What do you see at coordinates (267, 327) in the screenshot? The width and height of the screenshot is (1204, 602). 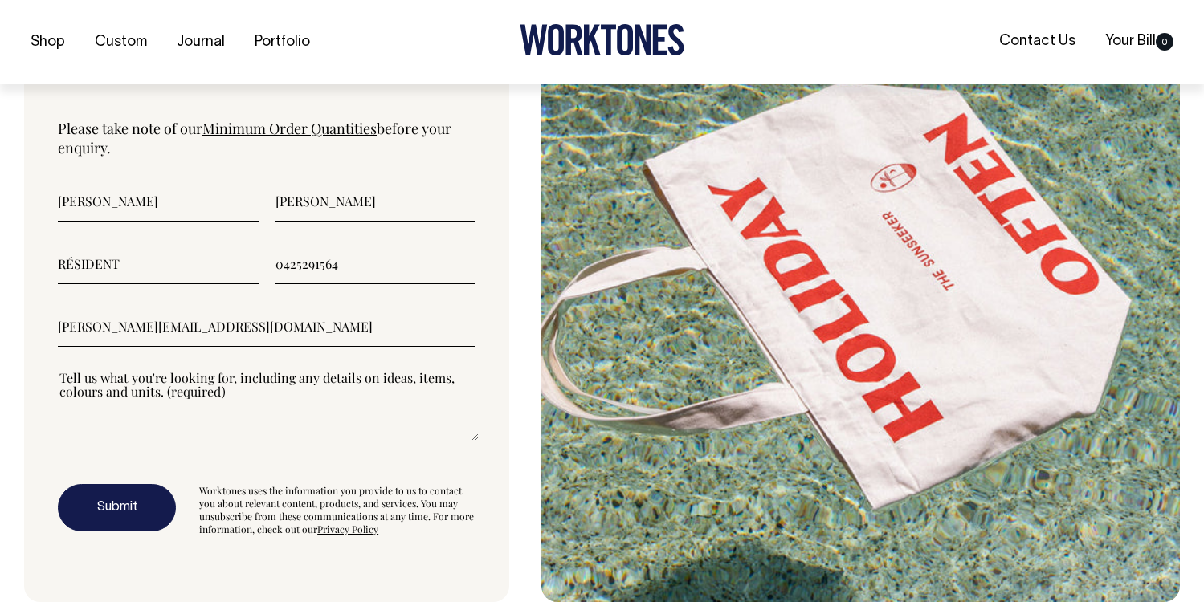 I see `input: Email (required)` at bounding box center [267, 327].